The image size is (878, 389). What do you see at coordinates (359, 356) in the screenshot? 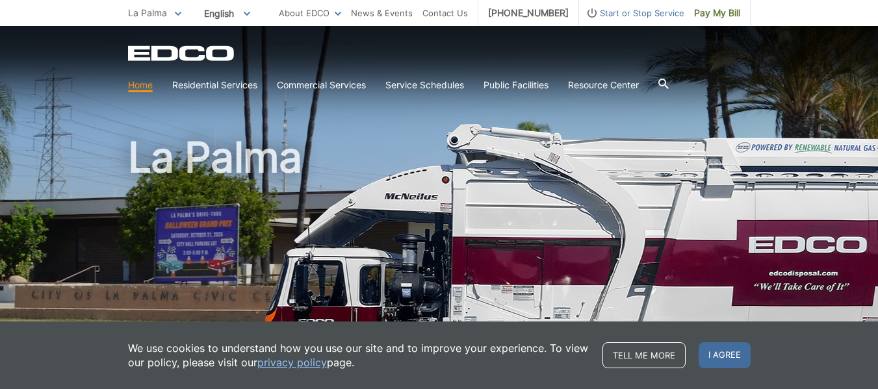
I see `p: We use cookies to understand how you use our site and to improve your experience. To view our pol...` at bounding box center [359, 356].